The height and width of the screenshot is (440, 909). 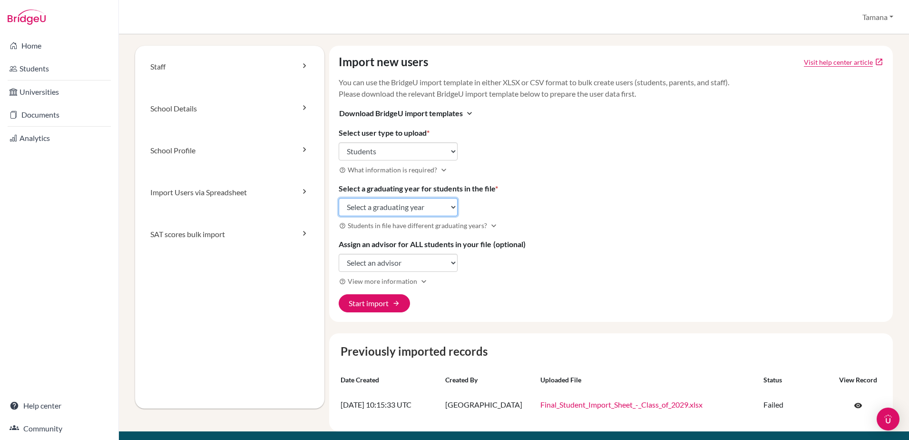 What do you see at coordinates (230, 67) in the screenshot?
I see `a: Staff` at bounding box center [230, 67].